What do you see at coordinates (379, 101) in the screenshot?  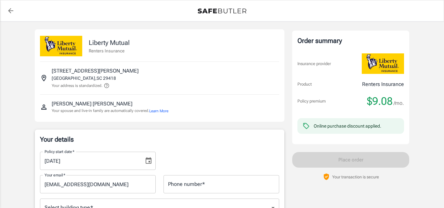 I see `span: $9.08` at bounding box center [379, 101].